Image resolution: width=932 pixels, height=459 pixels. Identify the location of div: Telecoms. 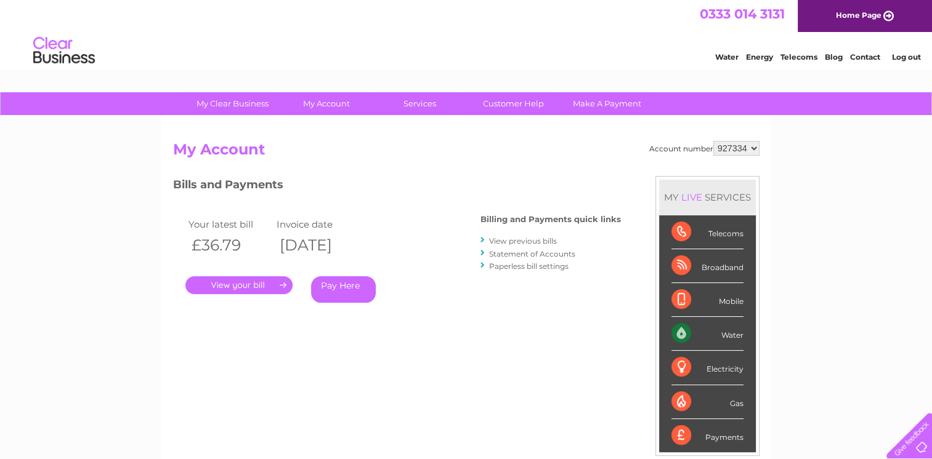
(707, 232).